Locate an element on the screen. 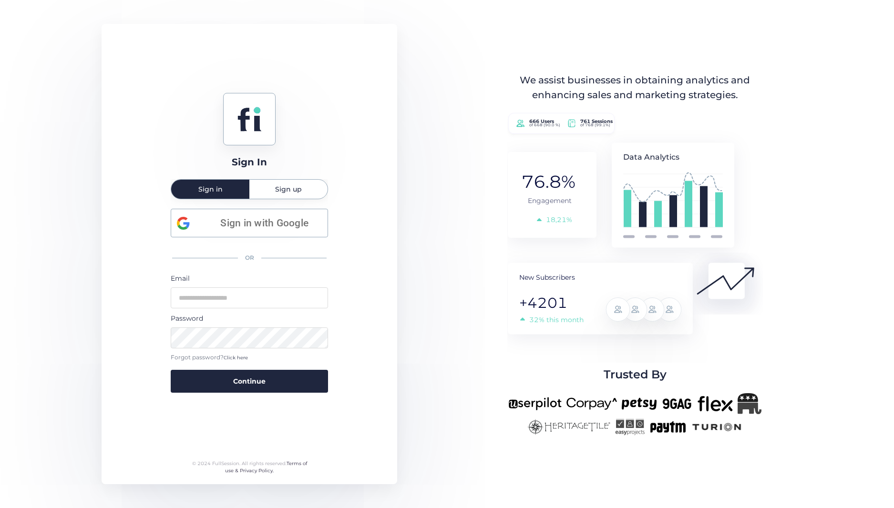 This screenshot has height=508, width=894. div: Password is located at coordinates (249, 318).